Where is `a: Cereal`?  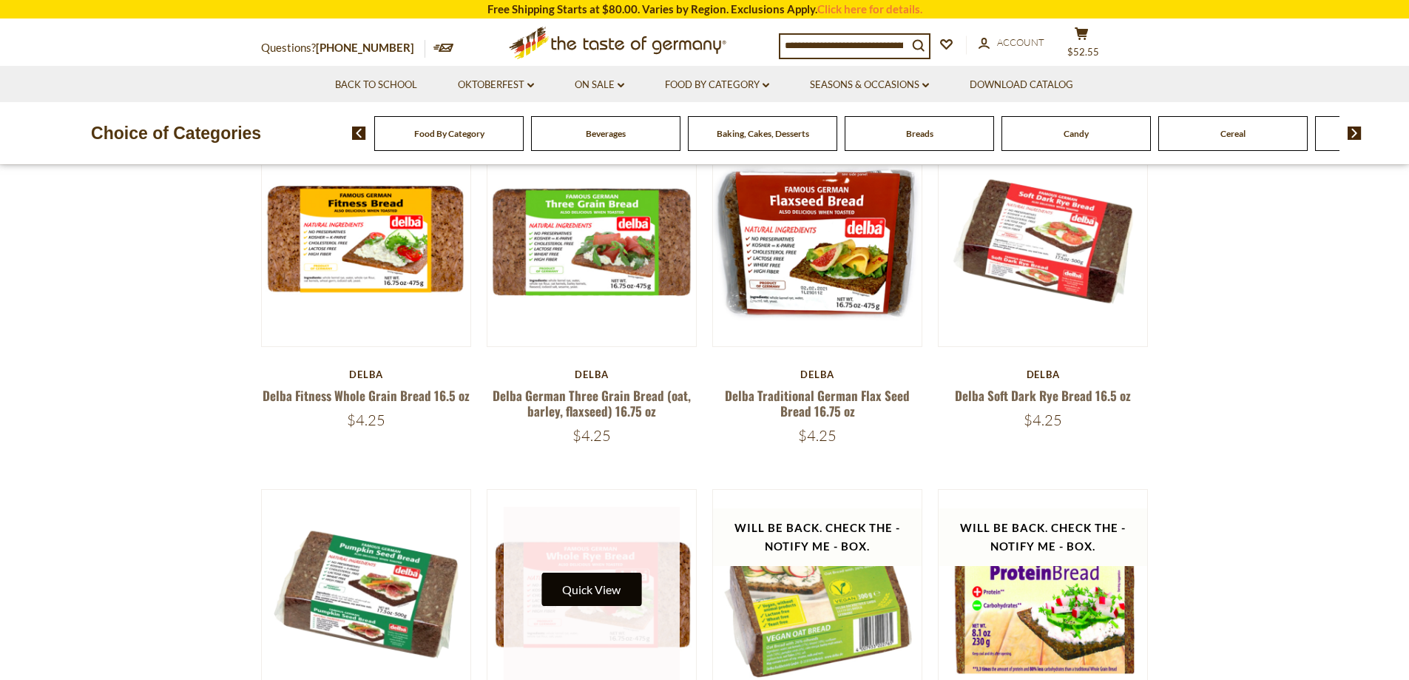 a: Cereal is located at coordinates (1233, 133).